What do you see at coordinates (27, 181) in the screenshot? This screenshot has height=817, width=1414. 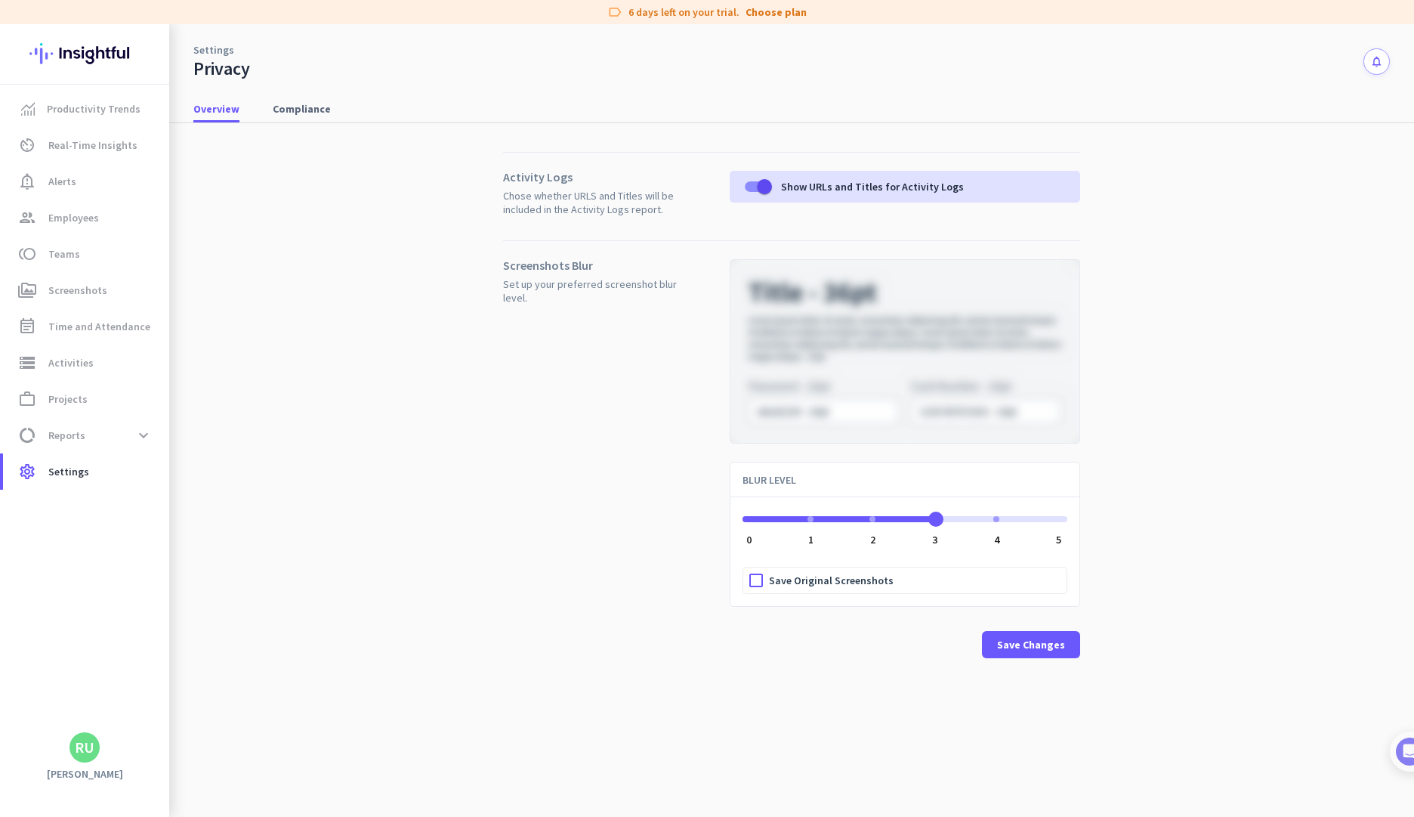 I see `i: notification_important` at bounding box center [27, 181].